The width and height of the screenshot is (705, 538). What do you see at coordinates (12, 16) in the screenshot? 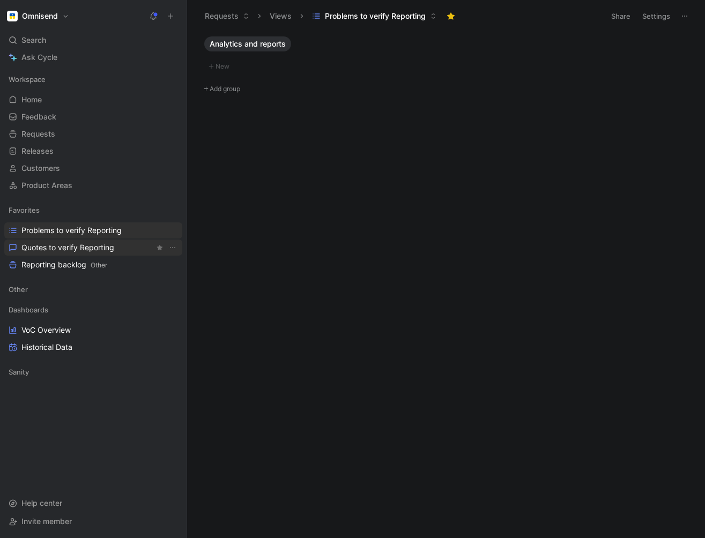
I see `img: Omnisend` at bounding box center [12, 16].